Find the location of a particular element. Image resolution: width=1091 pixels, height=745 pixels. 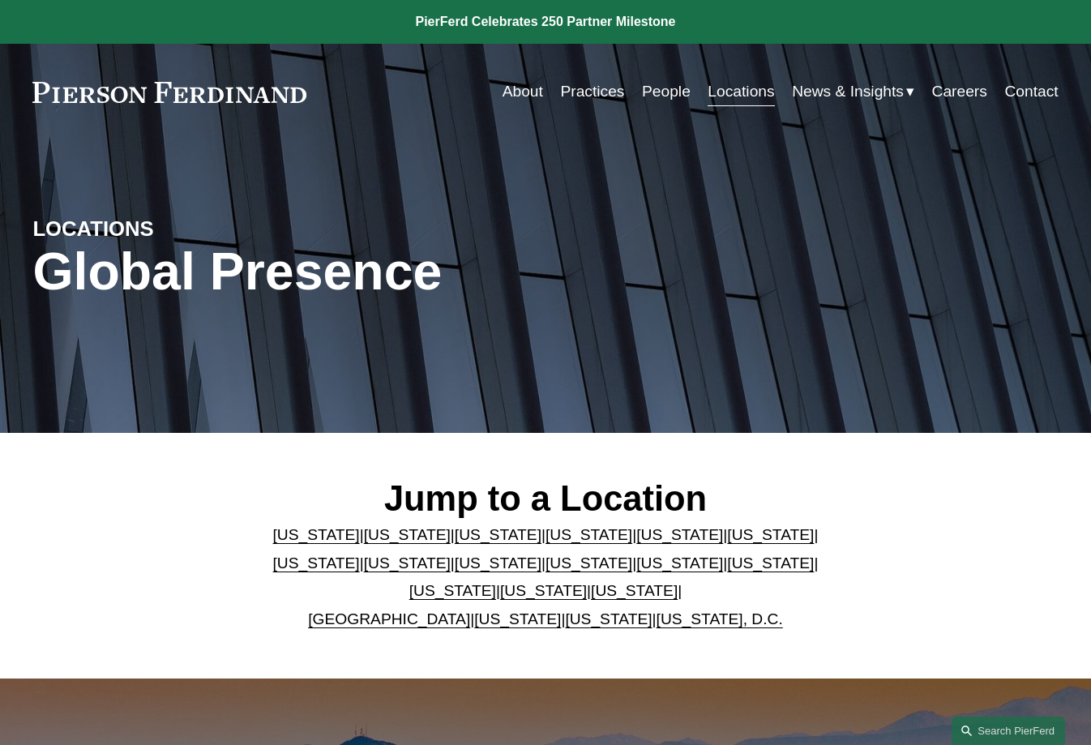

h4: LOCATIONS is located at coordinates (160, 228).